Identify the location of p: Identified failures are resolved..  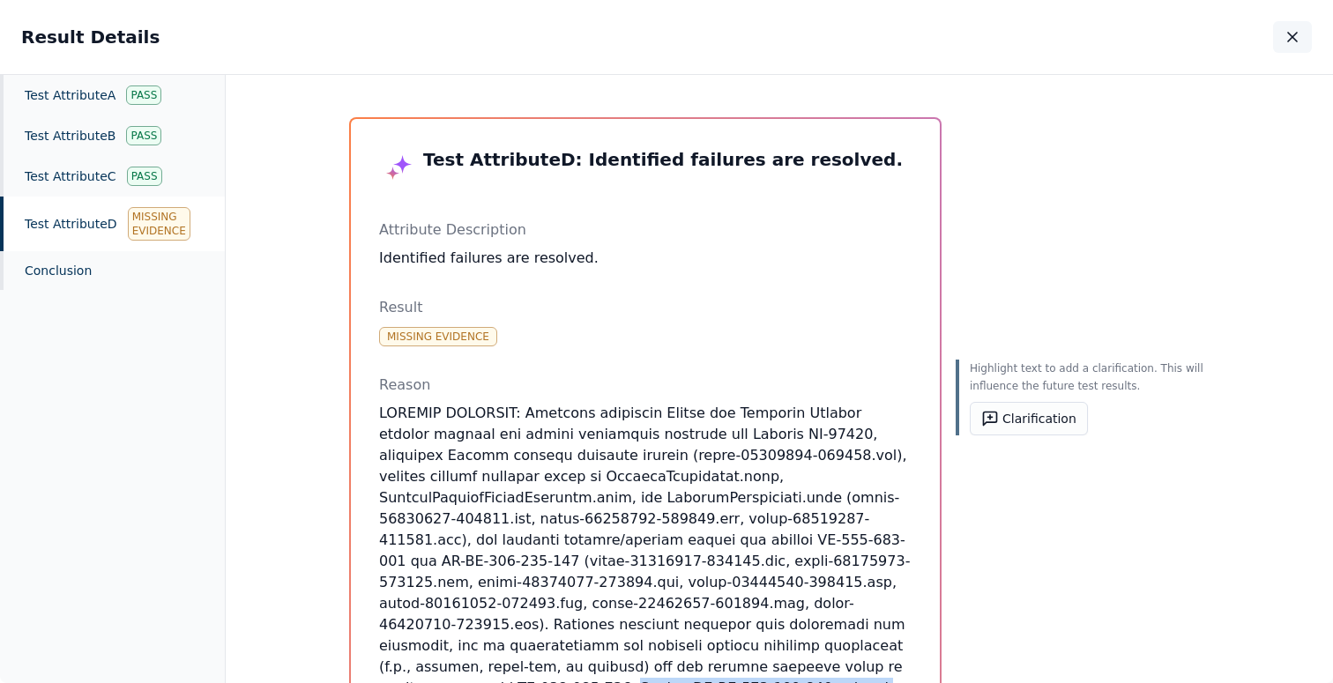
(645, 258).